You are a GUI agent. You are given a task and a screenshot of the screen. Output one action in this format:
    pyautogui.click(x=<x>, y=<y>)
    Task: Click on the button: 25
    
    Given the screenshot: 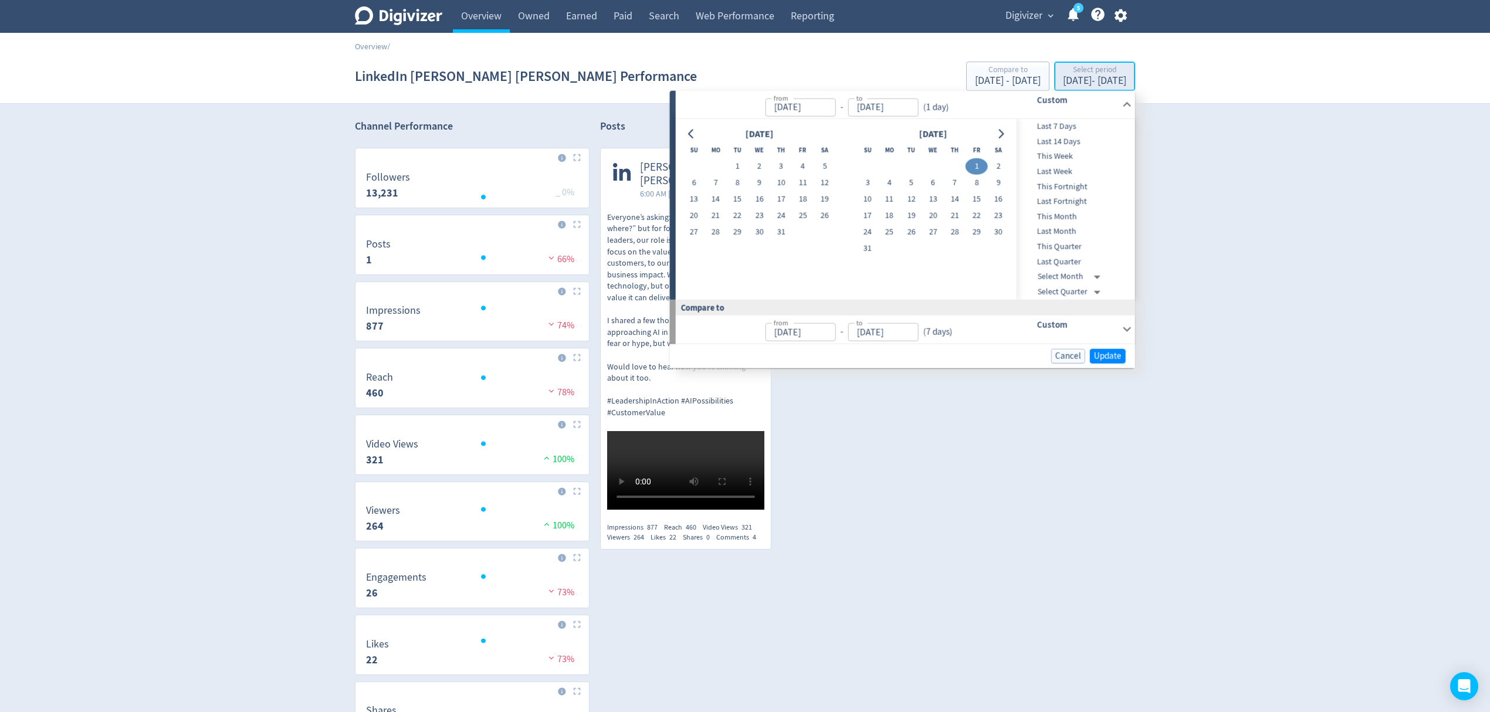 What is the action you would take?
    pyautogui.click(x=890, y=232)
    